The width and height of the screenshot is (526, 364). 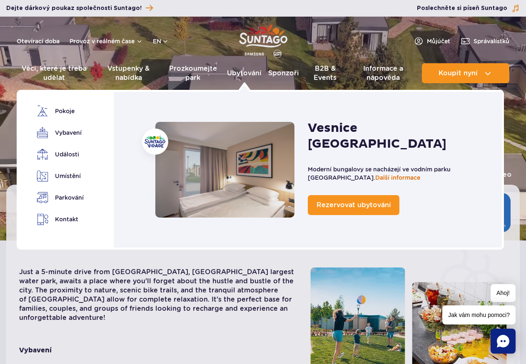 I want to click on a: Události, so click(x=60, y=154).